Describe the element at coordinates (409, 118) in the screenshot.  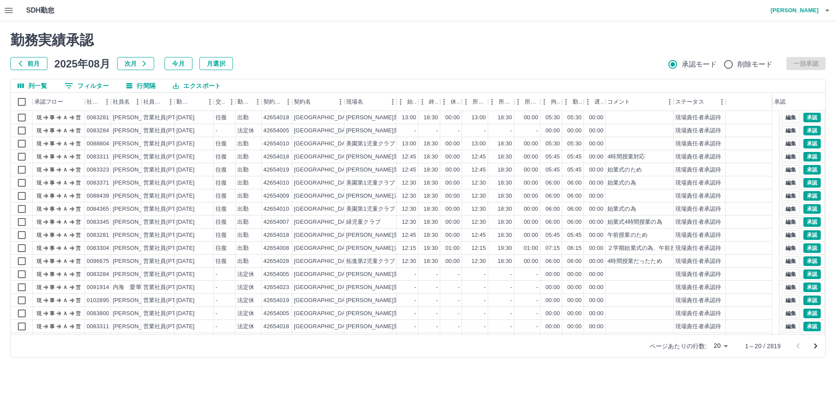
I see `div: 13:00` at that location.